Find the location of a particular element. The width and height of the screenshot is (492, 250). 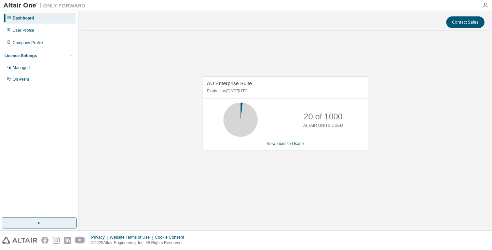

img: facebook.svg is located at coordinates (45, 240).